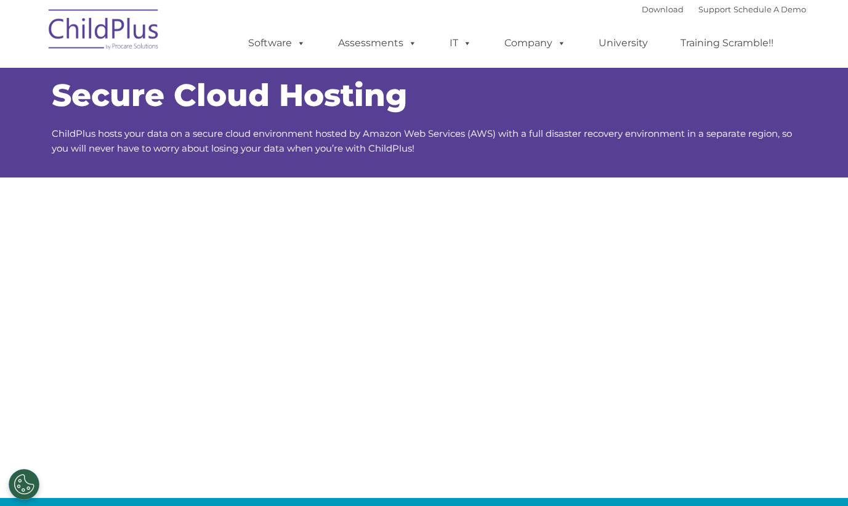 The height and width of the screenshot is (506, 848). What do you see at coordinates (714, 9) in the screenshot?
I see `a: Support` at bounding box center [714, 9].